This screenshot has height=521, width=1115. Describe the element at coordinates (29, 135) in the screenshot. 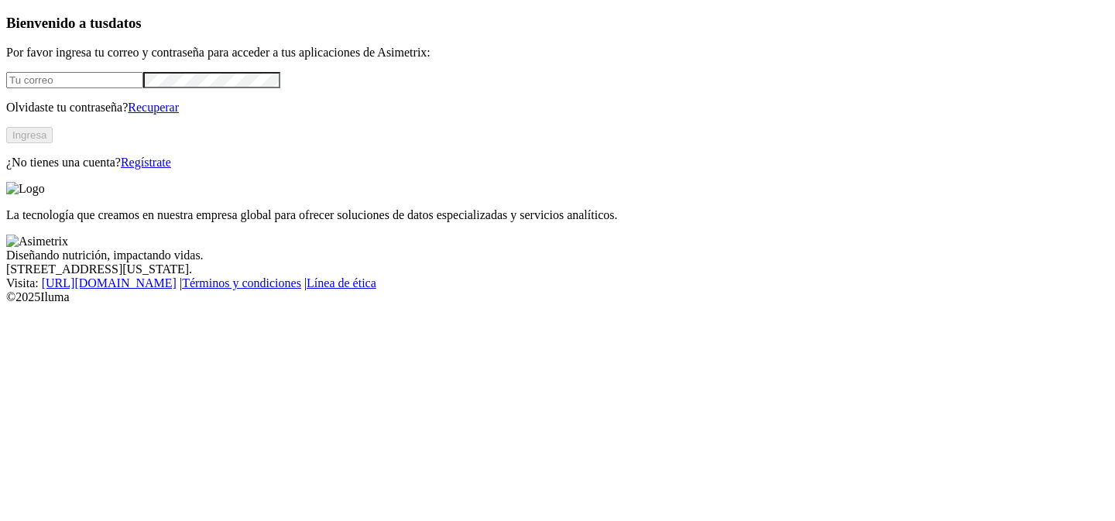

I see `button: Ingresa` at that location.